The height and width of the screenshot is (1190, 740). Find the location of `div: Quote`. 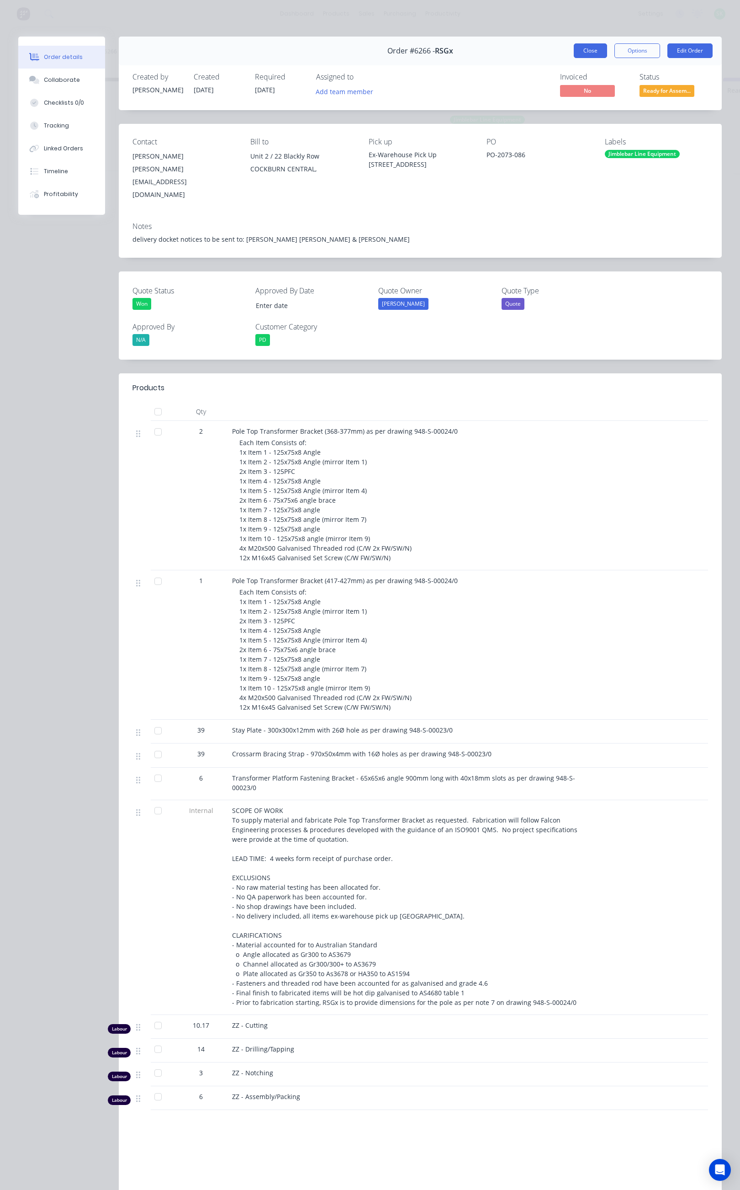

div: Quote is located at coordinates (513, 304).